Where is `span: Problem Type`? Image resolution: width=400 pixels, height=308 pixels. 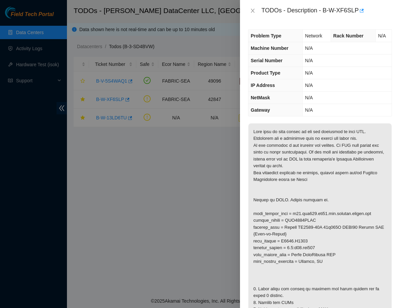 span: Problem Type is located at coordinates (266, 36).